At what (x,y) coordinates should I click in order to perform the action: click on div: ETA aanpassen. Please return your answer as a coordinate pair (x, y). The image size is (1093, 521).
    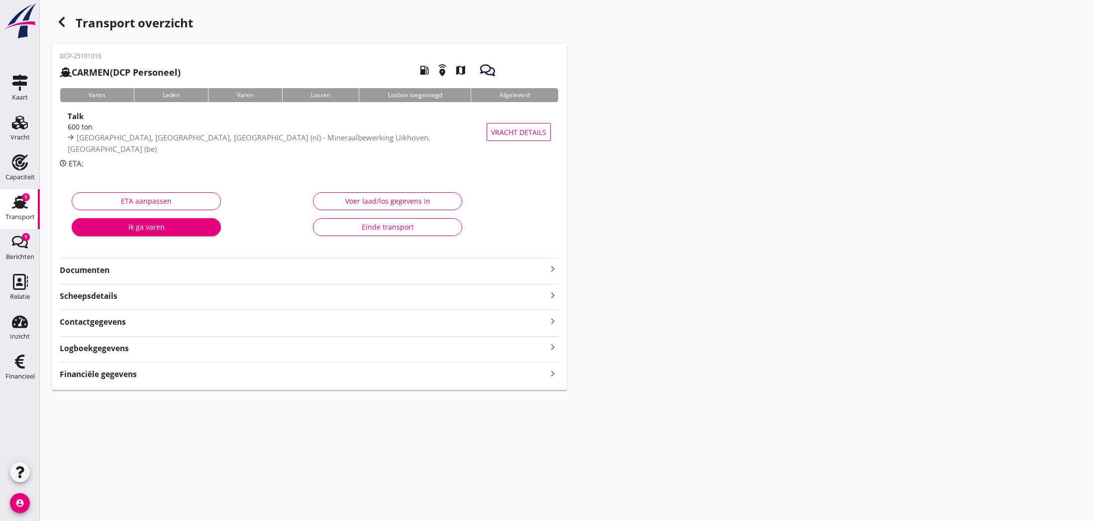
    Looking at the image, I should click on (146, 201).